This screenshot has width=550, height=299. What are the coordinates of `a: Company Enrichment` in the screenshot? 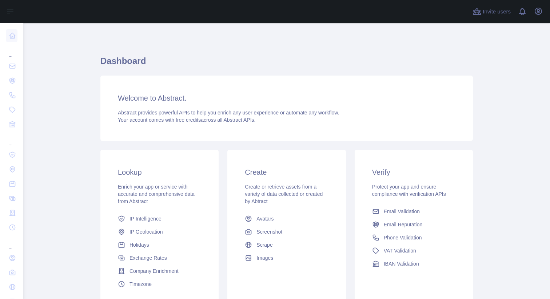 It's located at (159, 271).